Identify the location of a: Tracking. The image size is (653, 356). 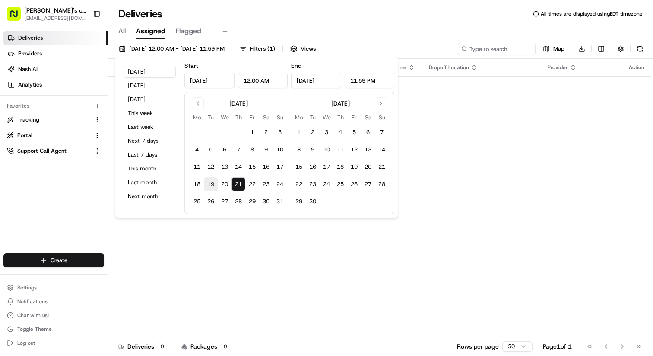
(48, 120).